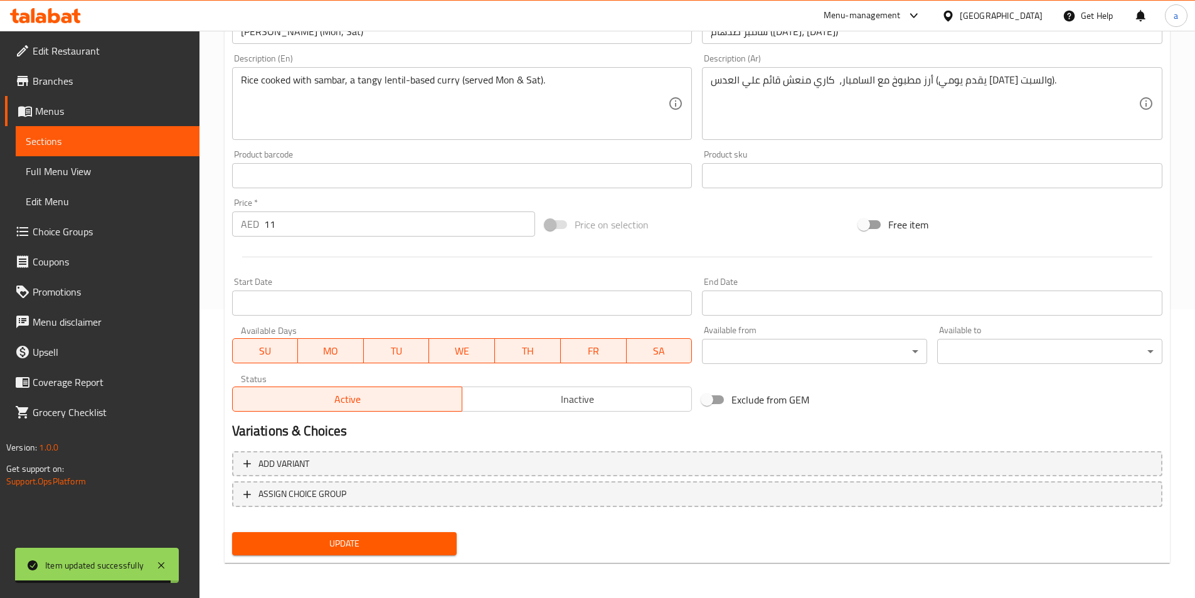  What do you see at coordinates (111, 322) in the screenshot?
I see `span: Menu disclaimer` at bounding box center [111, 322].